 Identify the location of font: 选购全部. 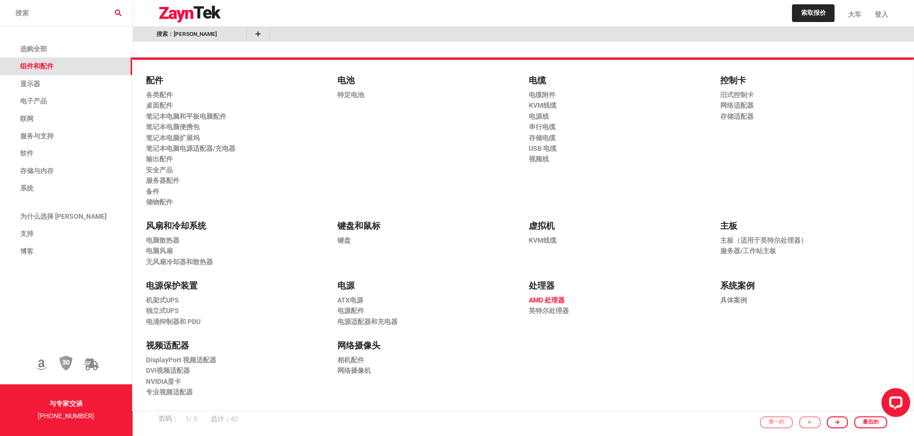
(34, 49).